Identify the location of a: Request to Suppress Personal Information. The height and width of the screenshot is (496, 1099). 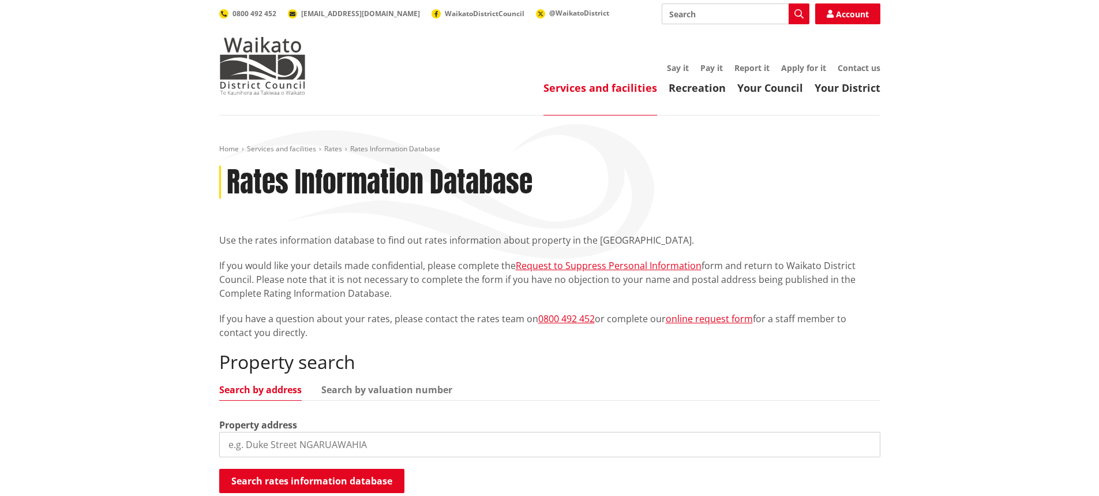
(609, 265).